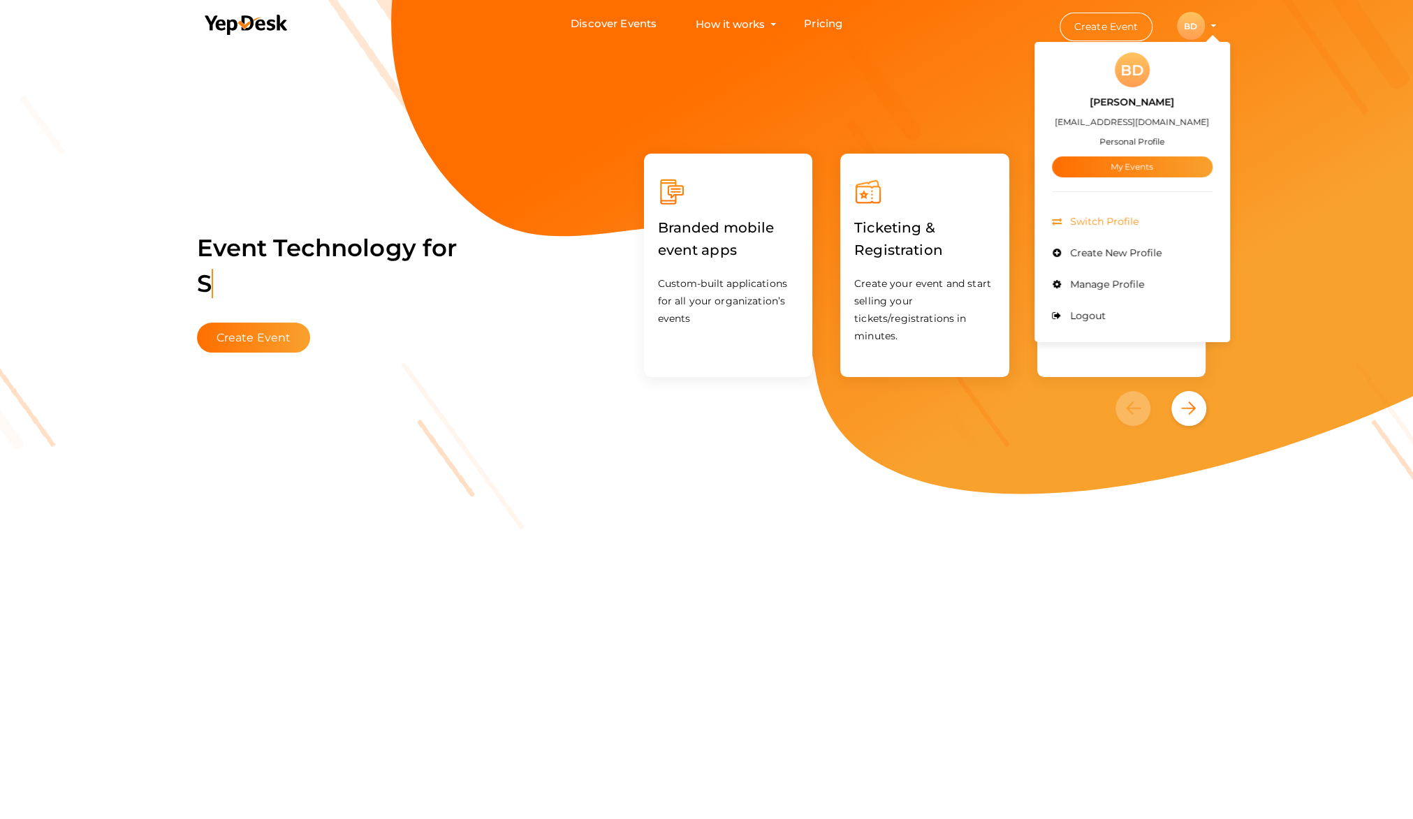 The height and width of the screenshot is (819, 1413). What do you see at coordinates (1132, 167) in the screenshot?
I see `a: My Events` at bounding box center [1132, 167].